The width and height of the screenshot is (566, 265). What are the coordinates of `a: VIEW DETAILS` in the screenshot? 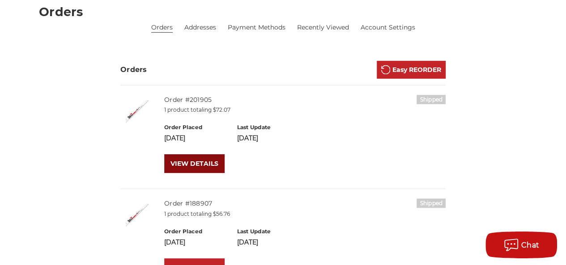 It's located at (194, 164).